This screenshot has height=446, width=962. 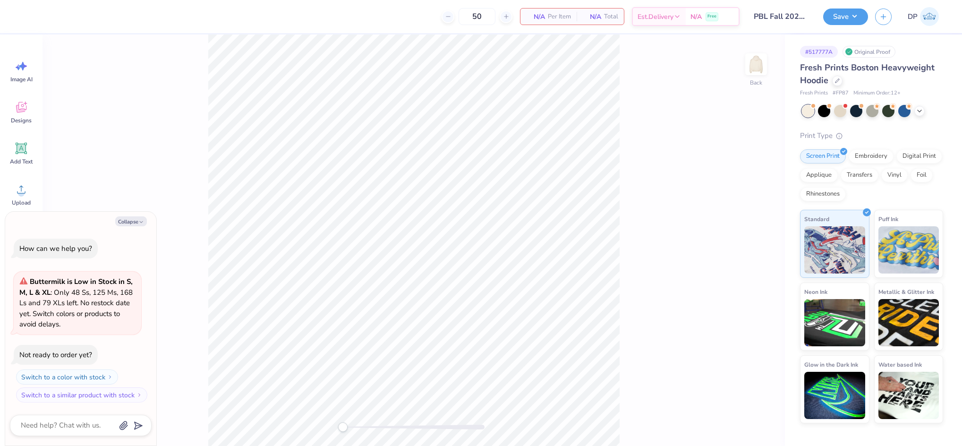 I want to click on div: Print Type, so click(x=872, y=136).